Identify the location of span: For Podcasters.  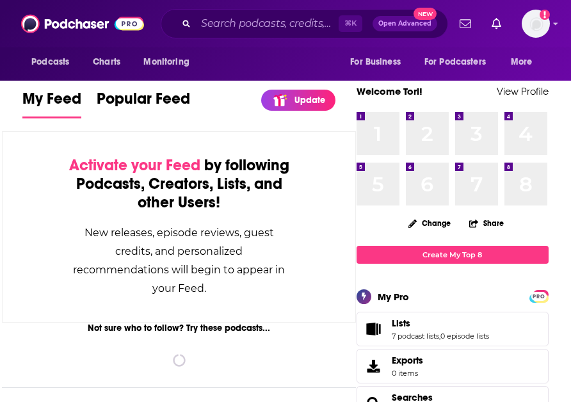
(455, 62).